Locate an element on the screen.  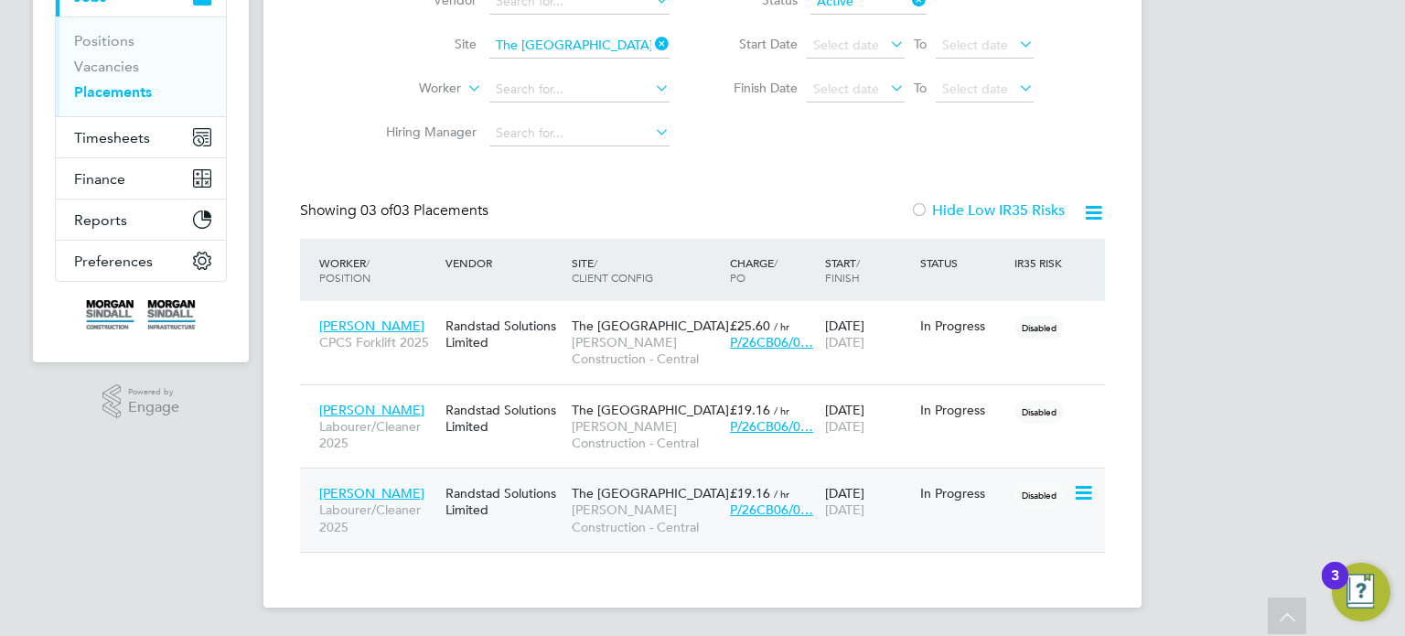
div: Showing is located at coordinates (396, 210).